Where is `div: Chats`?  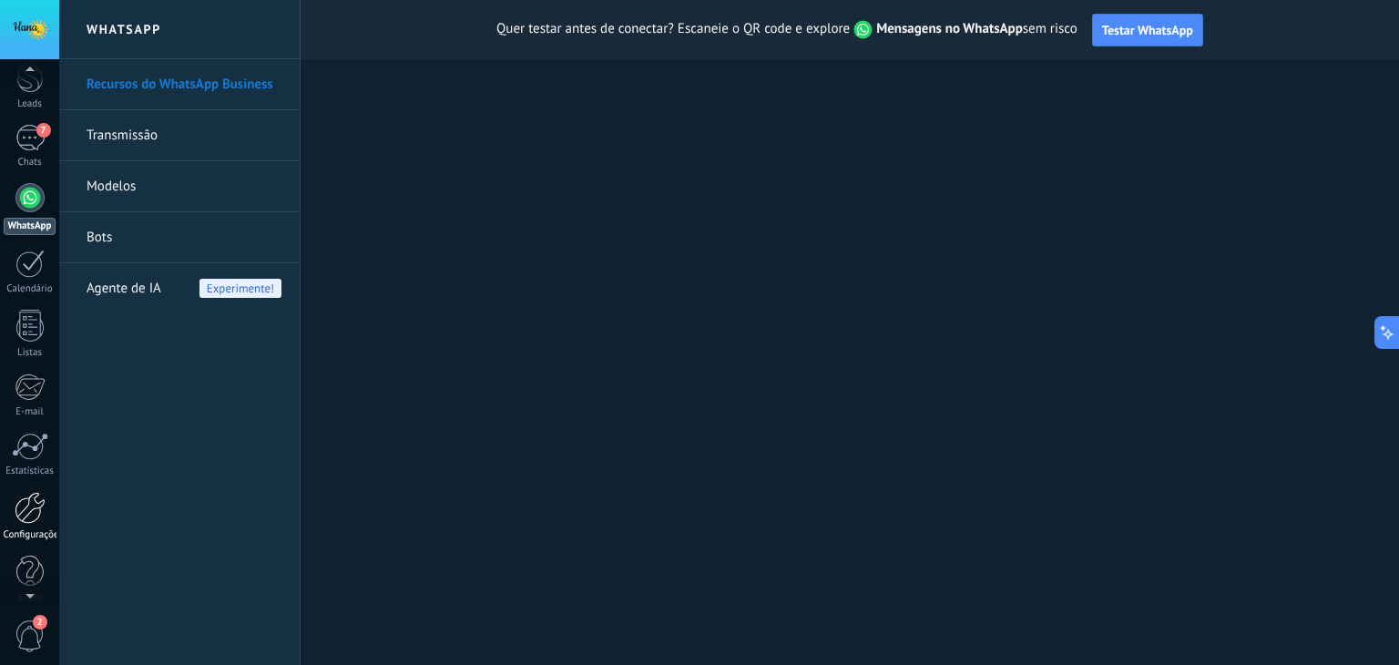
div: Chats is located at coordinates (30, 162).